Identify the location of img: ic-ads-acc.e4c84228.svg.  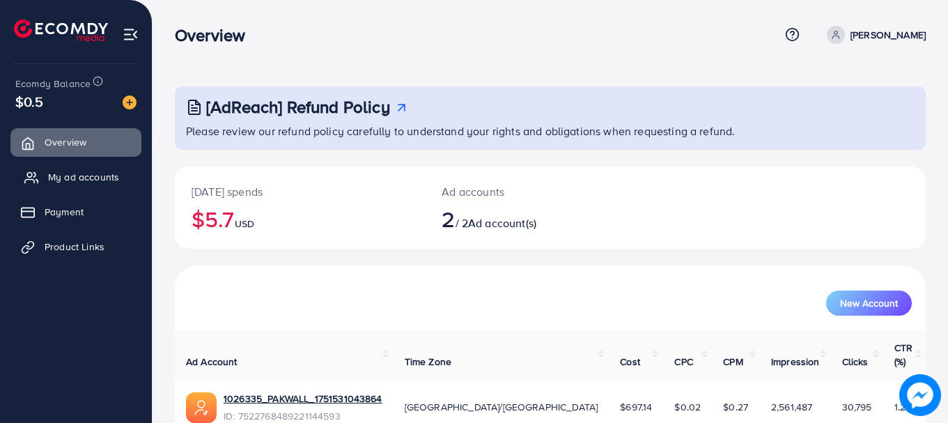
(201, 408).